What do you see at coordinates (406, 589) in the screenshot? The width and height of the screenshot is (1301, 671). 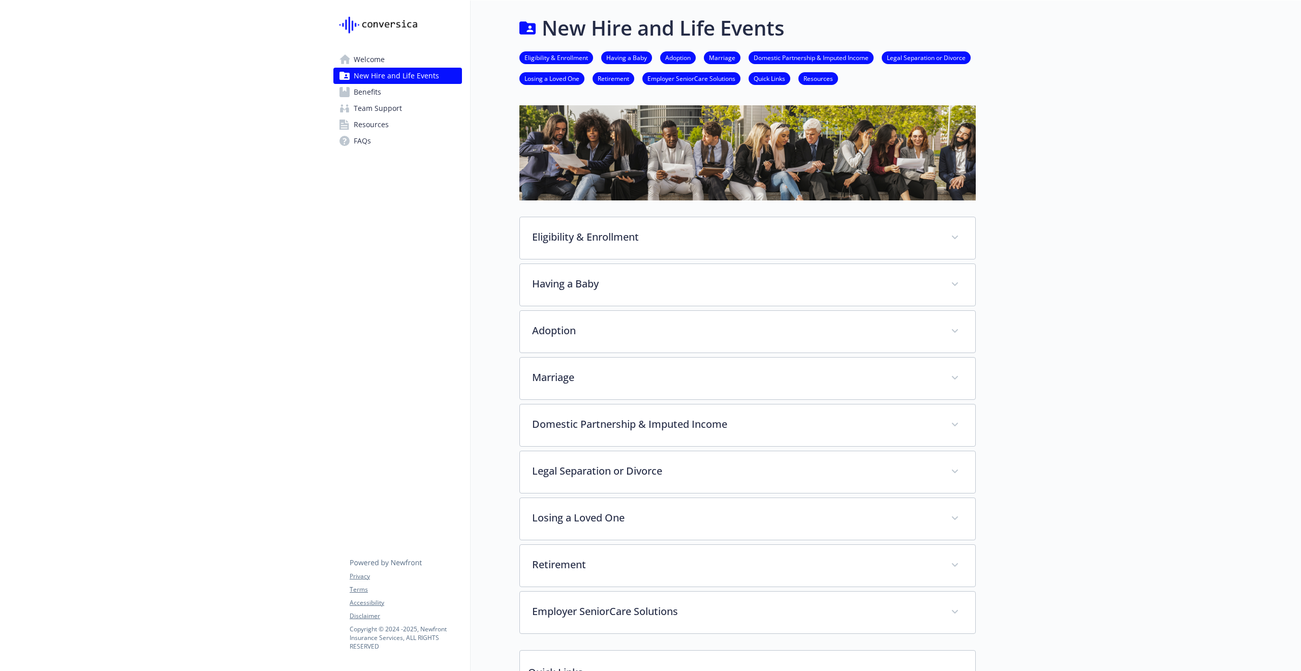 I see `a: Terms` at bounding box center [406, 589].